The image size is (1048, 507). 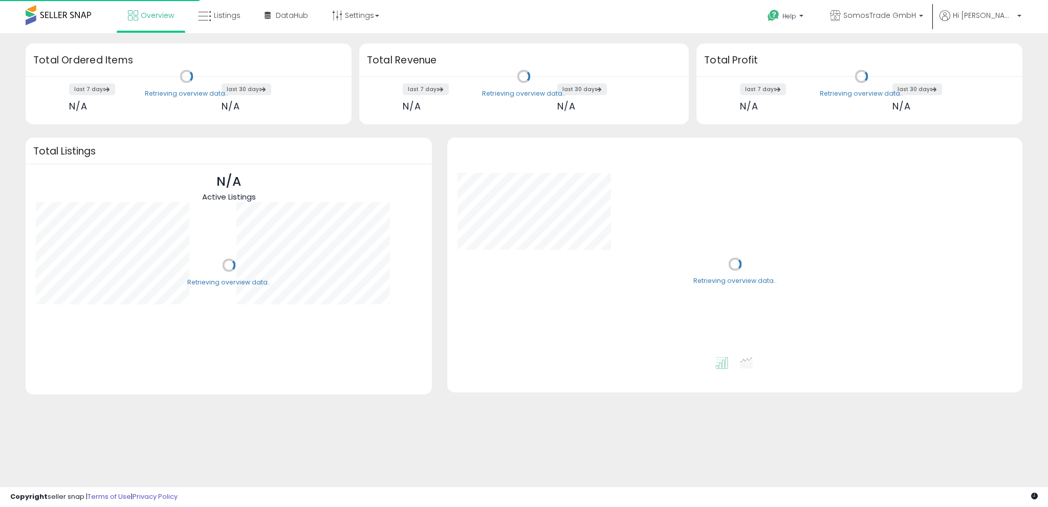 What do you see at coordinates (157, 15) in the screenshot?
I see `span: Overview` at bounding box center [157, 15].